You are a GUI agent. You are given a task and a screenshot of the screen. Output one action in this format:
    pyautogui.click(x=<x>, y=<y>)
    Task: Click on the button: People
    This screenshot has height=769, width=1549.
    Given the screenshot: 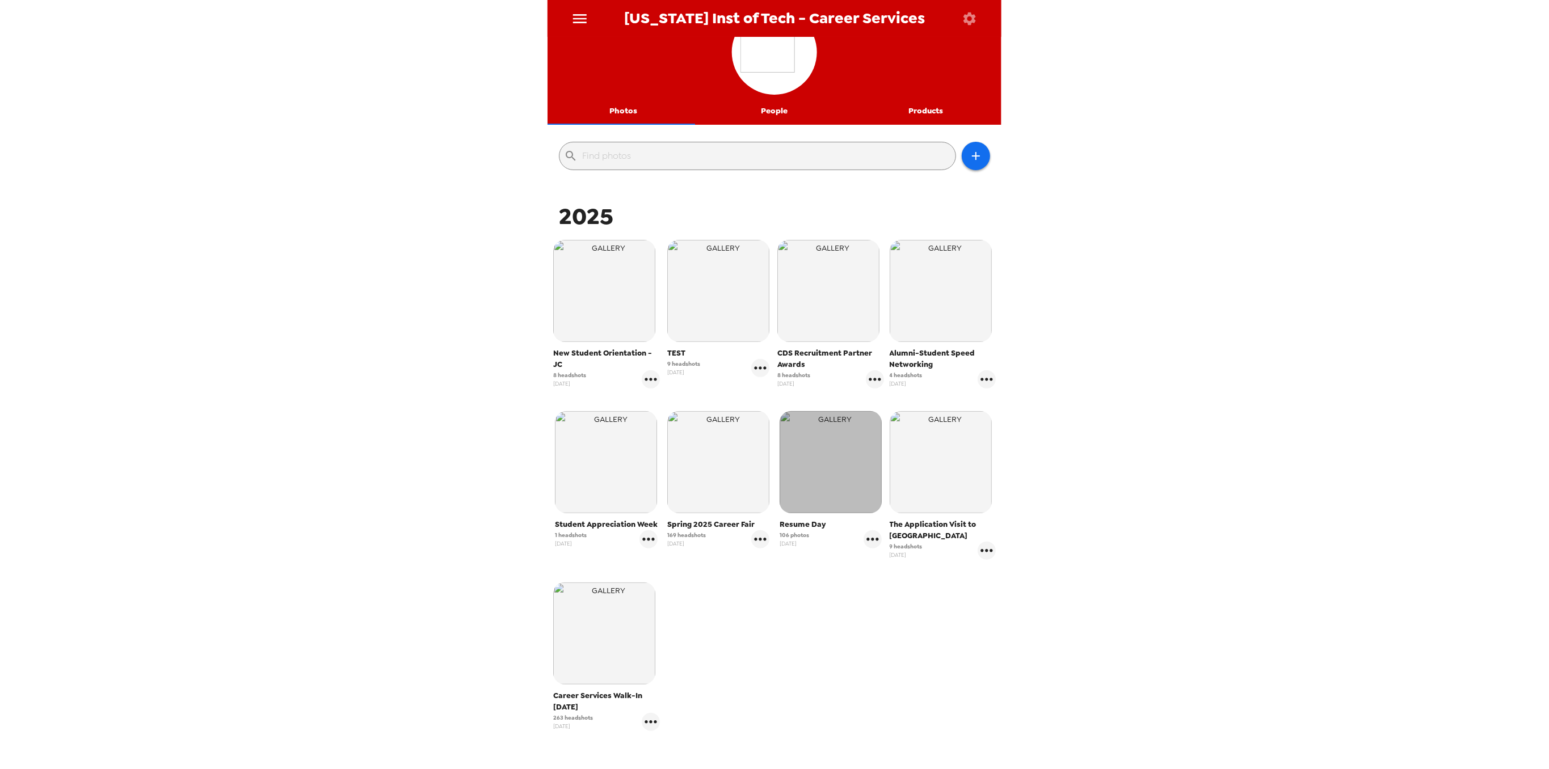 What is the action you would take?
    pyautogui.click(x=774, y=111)
    